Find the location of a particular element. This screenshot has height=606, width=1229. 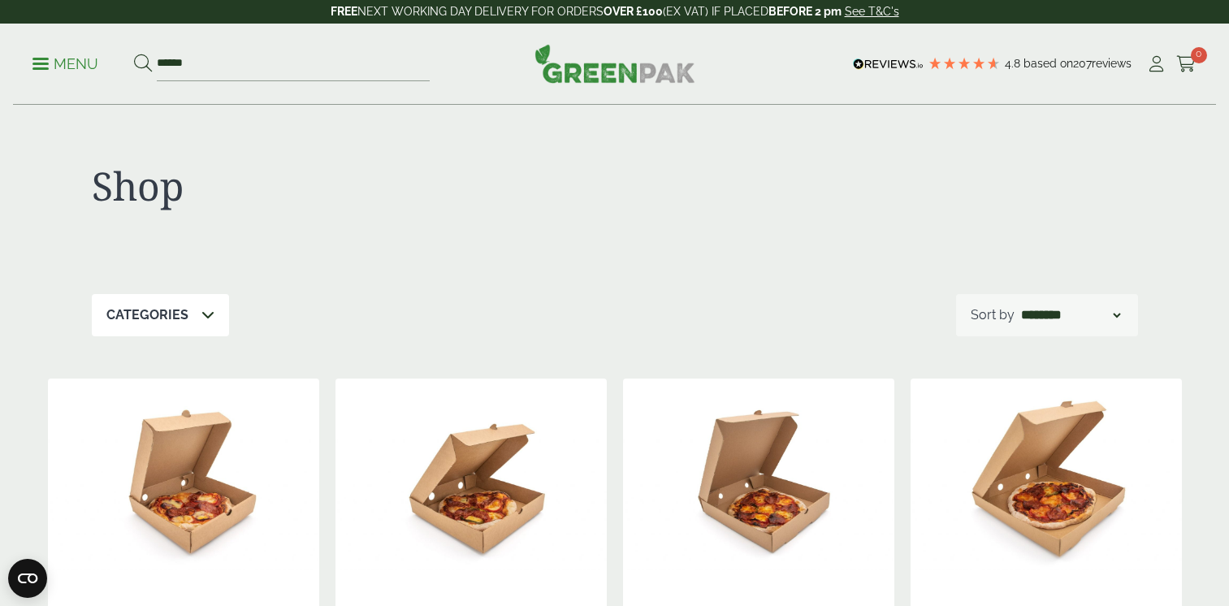

span: 4.8 is located at coordinates (1014, 63).